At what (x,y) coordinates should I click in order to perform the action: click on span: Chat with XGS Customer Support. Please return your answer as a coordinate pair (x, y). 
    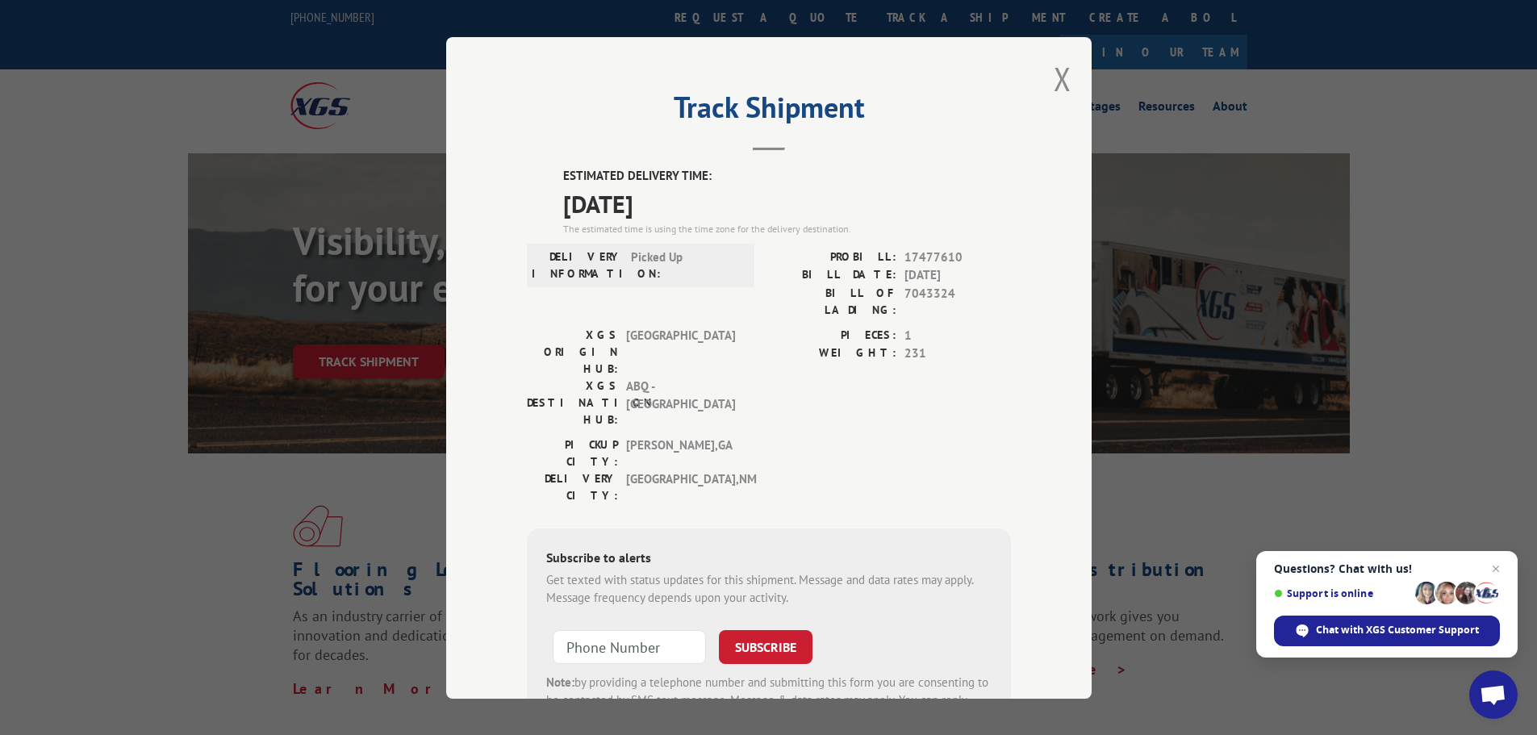
    Looking at the image, I should click on (1397, 630).